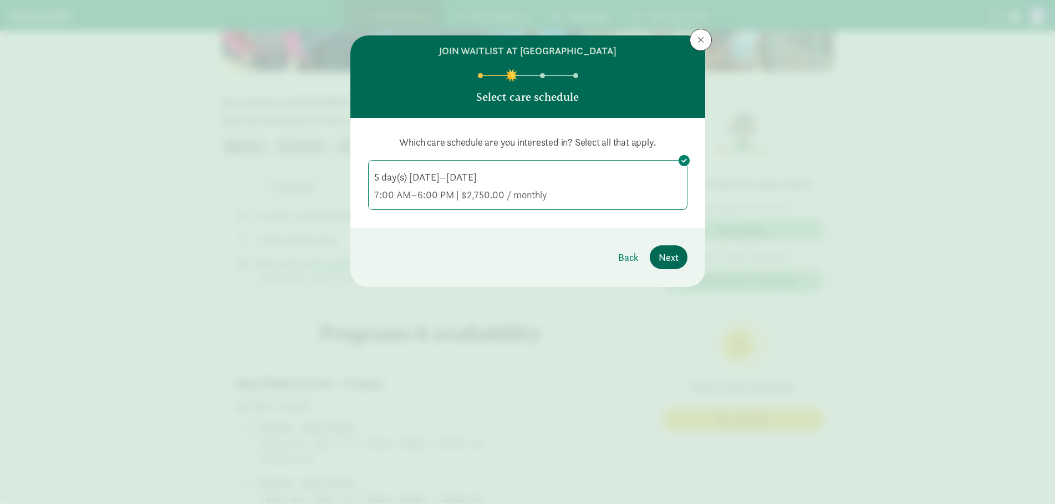  What do you see at coordinates (527, 97) in the screenshot?
I see `p: Select care schedule` at bounding box center [527, 97].